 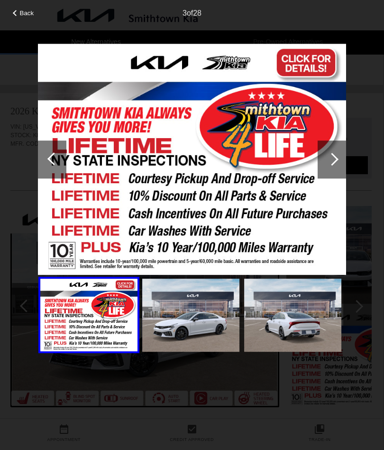 I want to click on img: New-2026-Kia-K5-GT-Line-ID29334176216-aHR0cDovL2ltYWdlcy51bml0c2ludmVudG9yeS5jb20vdXBsb2Fkcy9waG9..., so click(x=191, y=315).